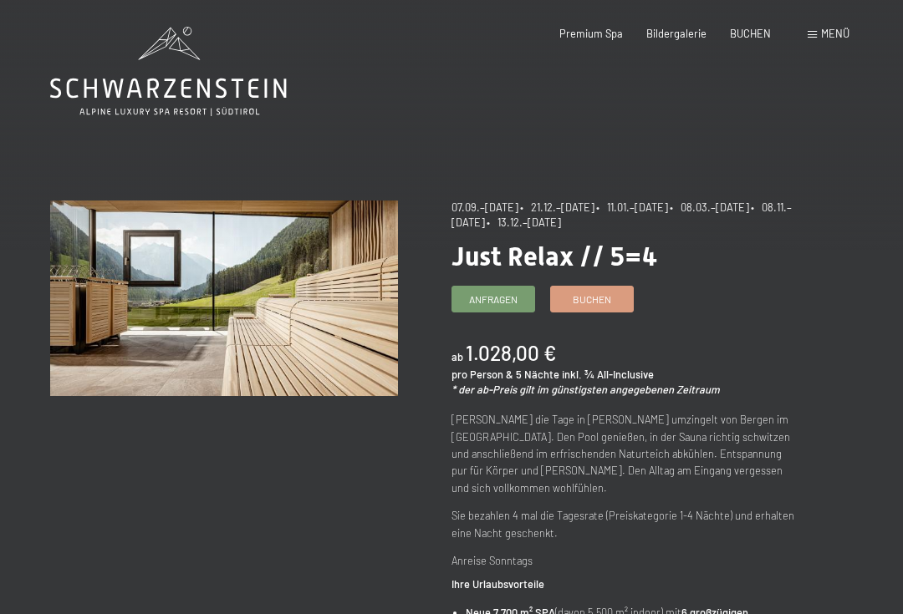 The width and height of the screenshot is (903, 614). I want to click on p: Anreise Sonntags, so click(625, 561).